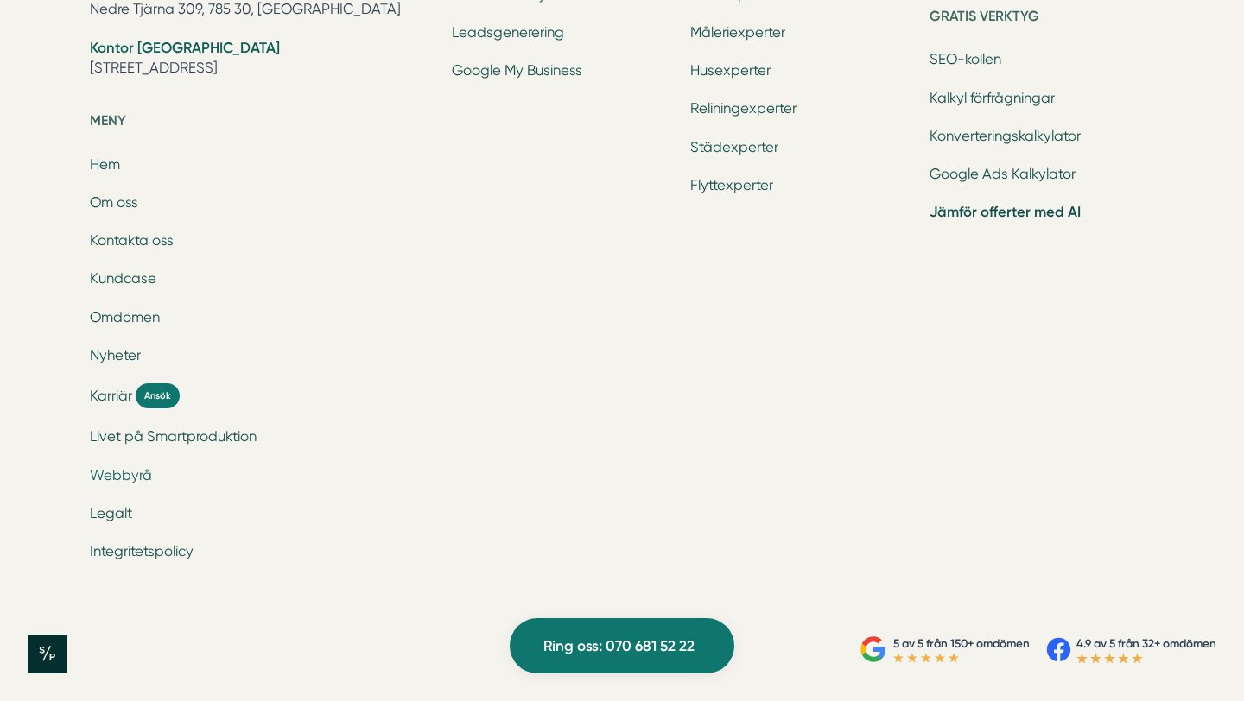 The image size is (1244, 701). I want to click on a: Flyttexperter, so click(731, 185).